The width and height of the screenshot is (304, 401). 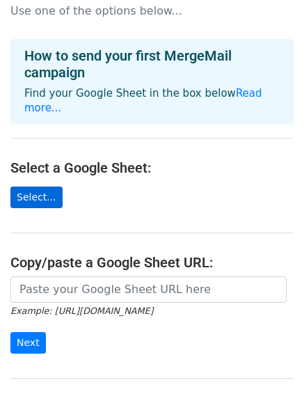 I want to click on h4: Copy/paste a Google Sheet URL:, so click(x=152, y=262).